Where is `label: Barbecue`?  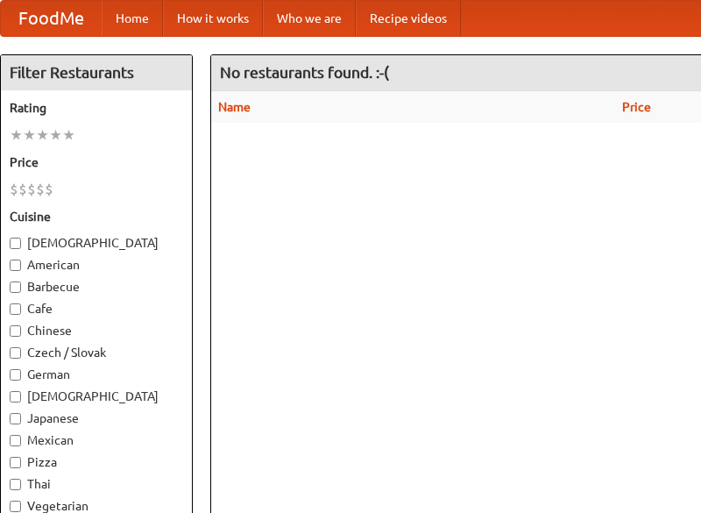 label: Barbecue is located at coordinates (96, 287).